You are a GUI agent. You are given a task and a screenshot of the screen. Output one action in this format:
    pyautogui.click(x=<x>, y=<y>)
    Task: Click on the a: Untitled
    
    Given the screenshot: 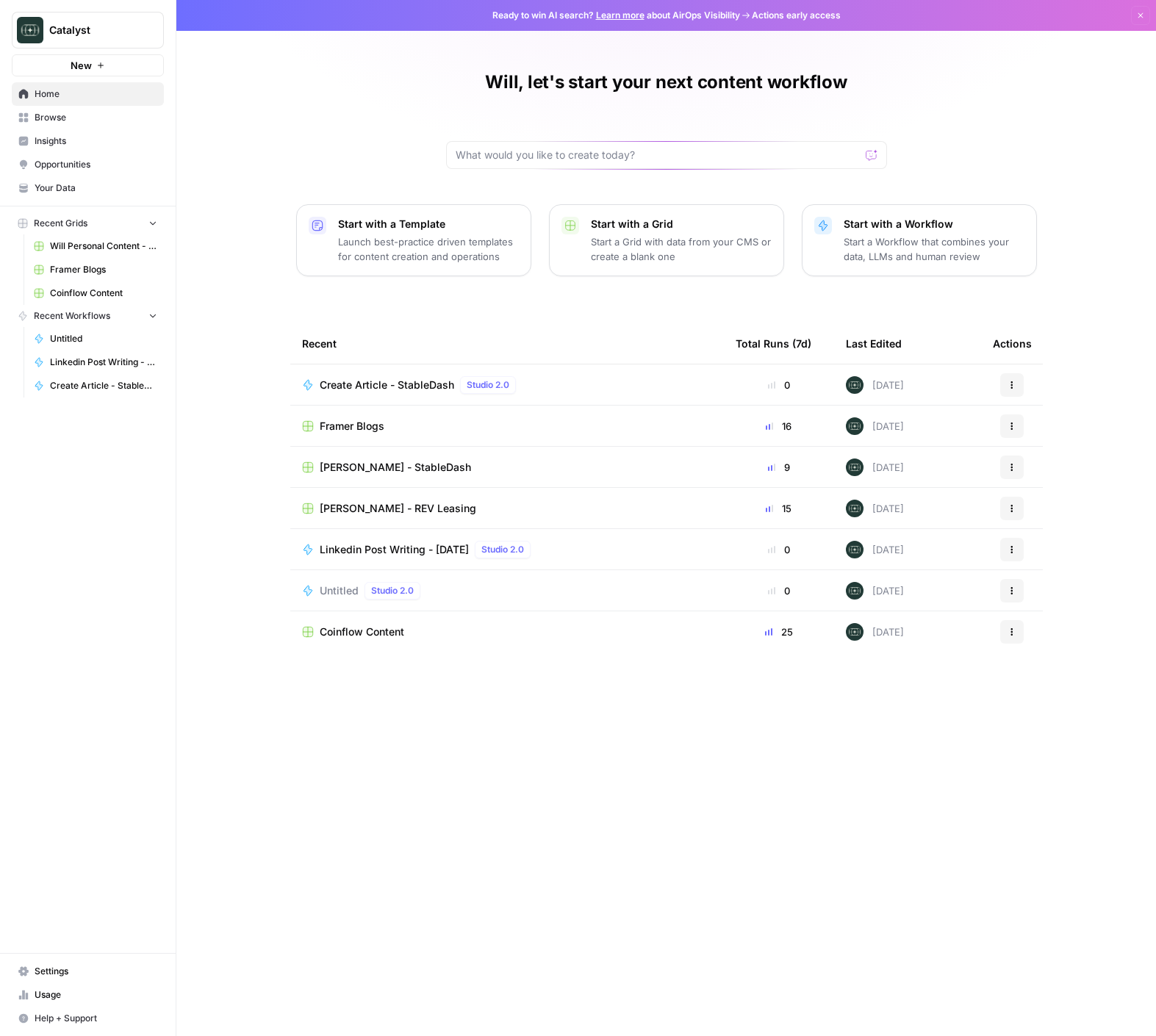 What is the action you would take?
    pyautogui.click(x=95, y=338)
    